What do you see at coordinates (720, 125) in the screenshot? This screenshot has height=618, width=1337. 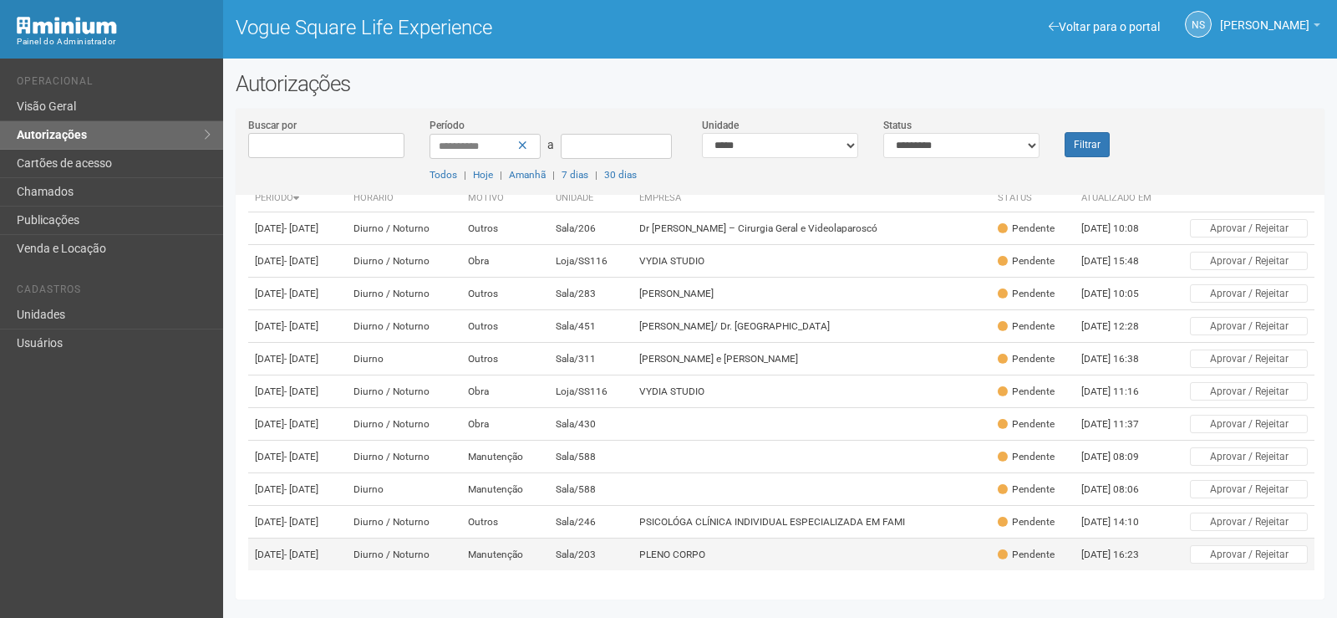 I see `label: Unidade` at bounding box center [720, 125].